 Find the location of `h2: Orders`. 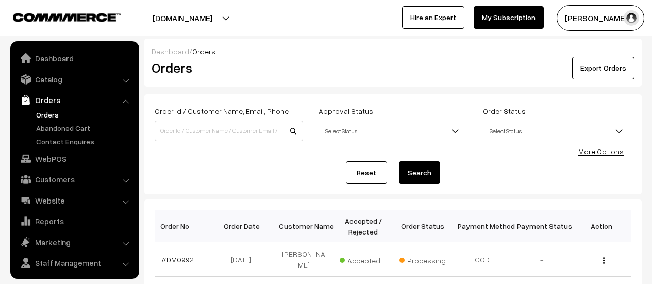

h2: Orders is located at coordinates (227, 67).